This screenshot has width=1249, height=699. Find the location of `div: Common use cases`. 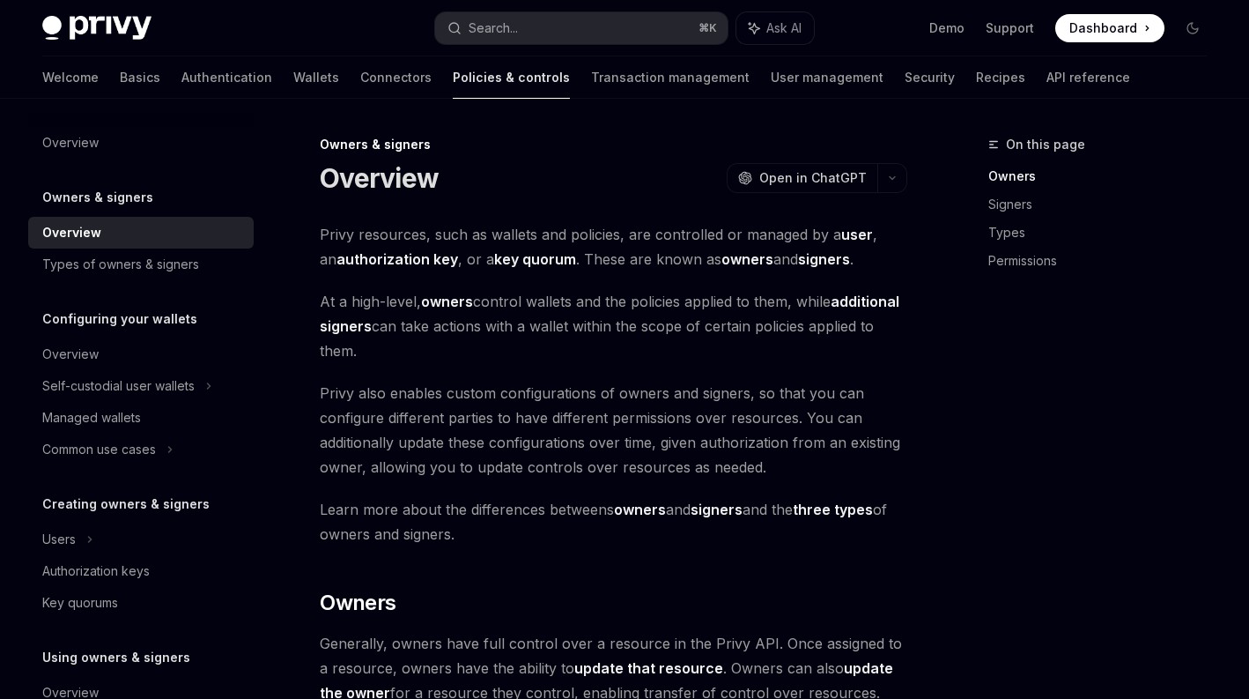

div: Common use cases is located at coordinates (99, 449).